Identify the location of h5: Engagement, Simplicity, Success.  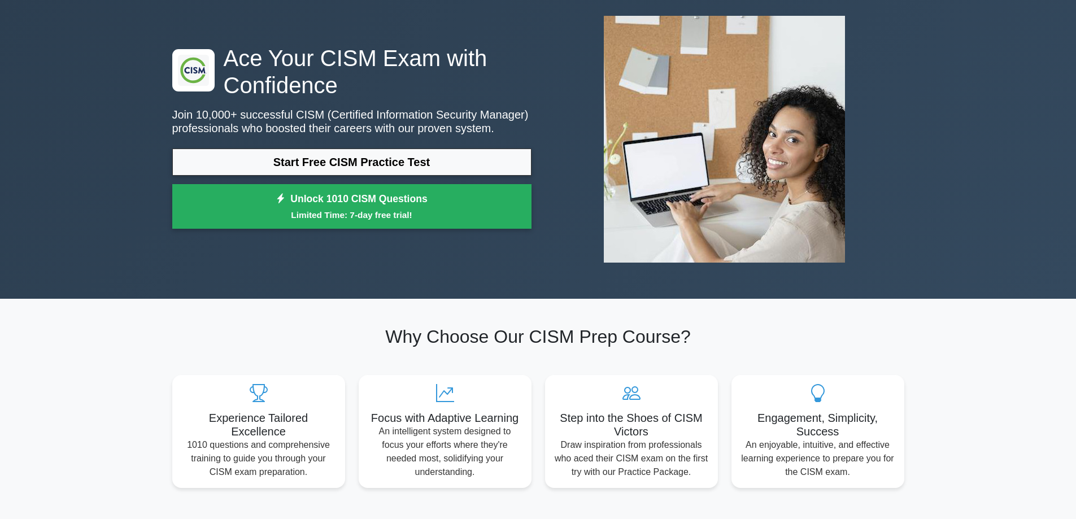
(818, 425).